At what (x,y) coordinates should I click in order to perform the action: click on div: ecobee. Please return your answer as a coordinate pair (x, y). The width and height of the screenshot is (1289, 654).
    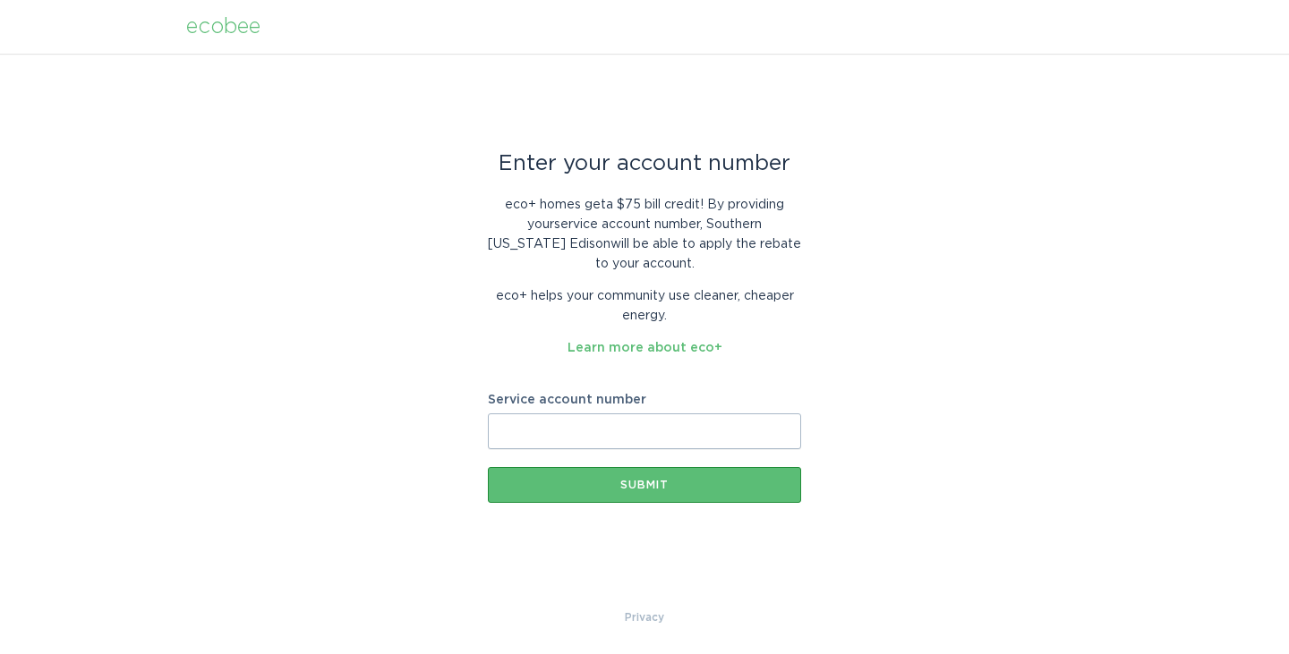
    Looking at the image, I should click on (223, 27).